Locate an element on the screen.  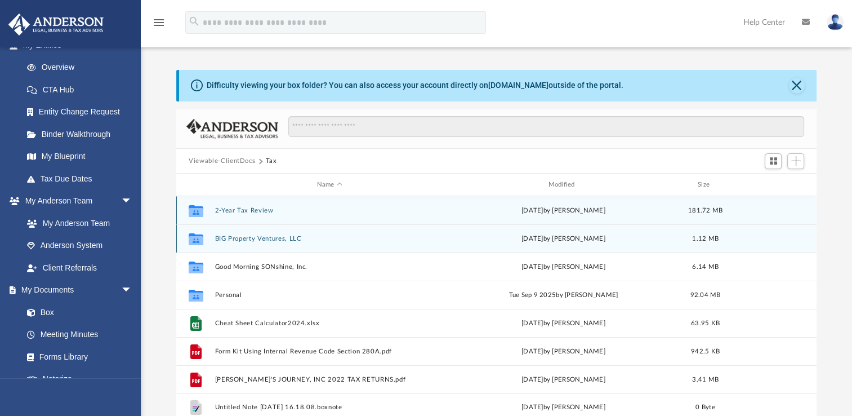
span: 6.14 MB is located at coordinates (705, 266).